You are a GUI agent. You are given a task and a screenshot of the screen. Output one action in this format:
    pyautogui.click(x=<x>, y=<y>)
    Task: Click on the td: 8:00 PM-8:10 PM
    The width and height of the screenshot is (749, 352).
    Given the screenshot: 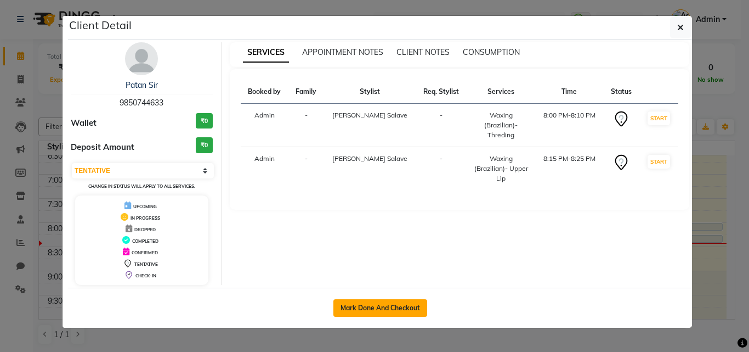 What is the action you would take?
    pyautogui.click(x=569, y=125)
    